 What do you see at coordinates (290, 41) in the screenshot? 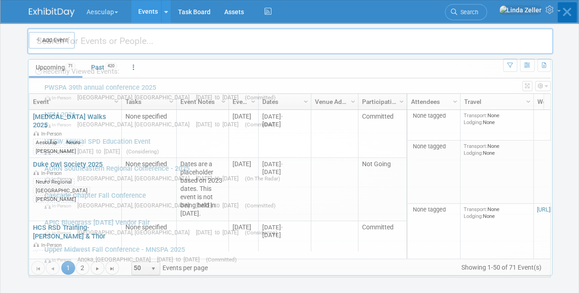
I see `input: Search for Events or People...` at bounding box center [290, 41].